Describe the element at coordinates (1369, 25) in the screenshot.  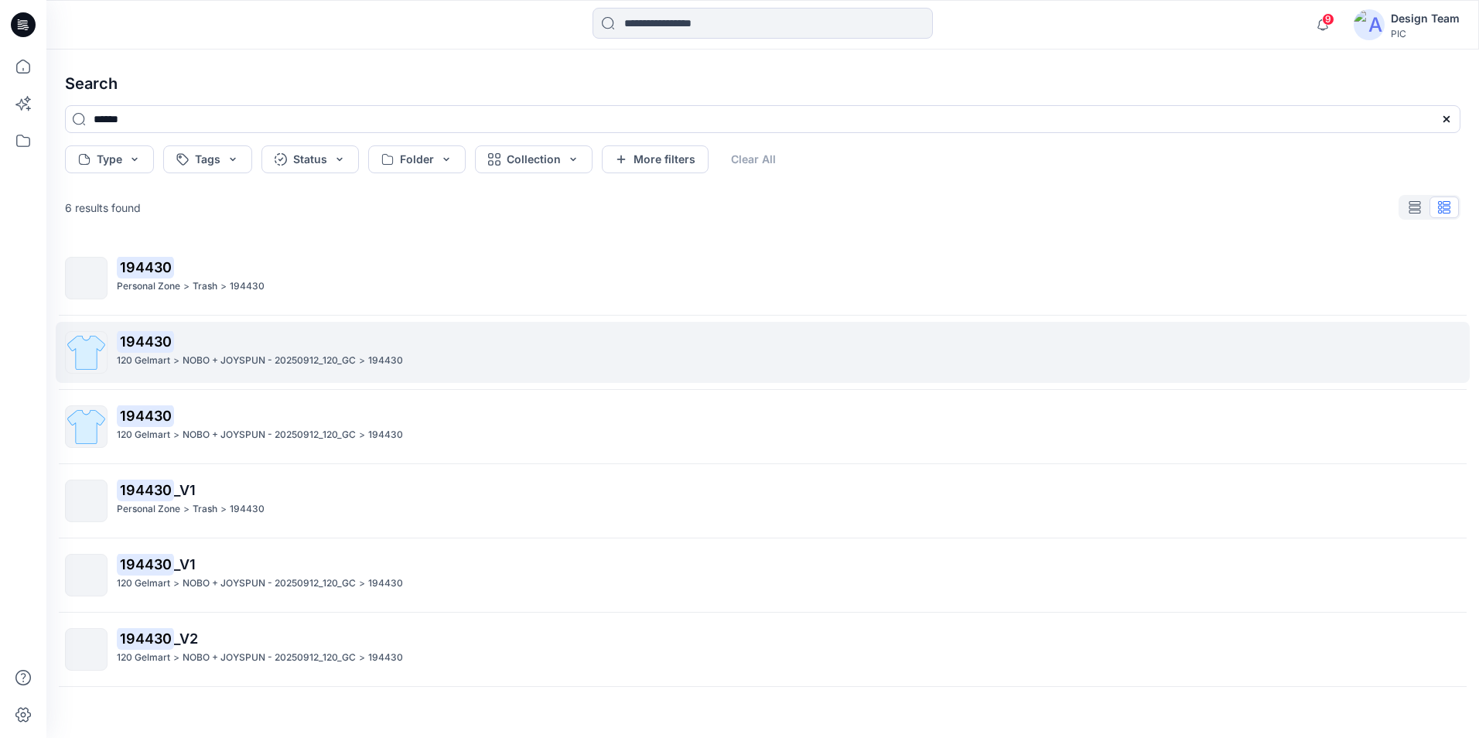
I see `img: avatar` at that location.